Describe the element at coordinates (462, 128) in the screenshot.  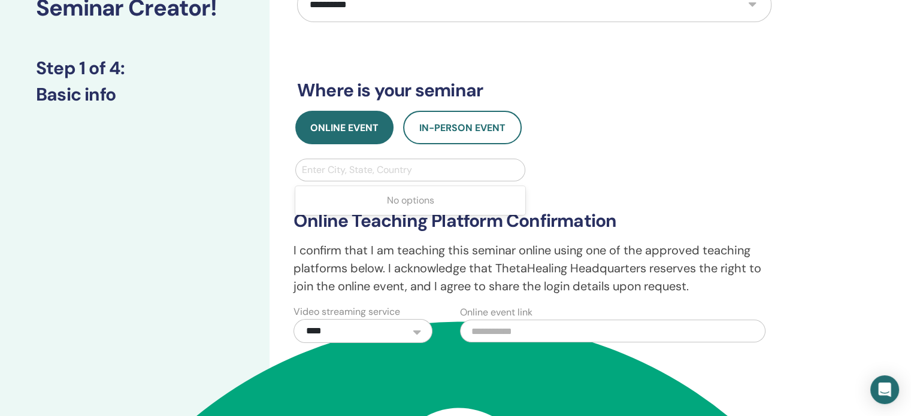
I see `button: In-Person Event` at that location.